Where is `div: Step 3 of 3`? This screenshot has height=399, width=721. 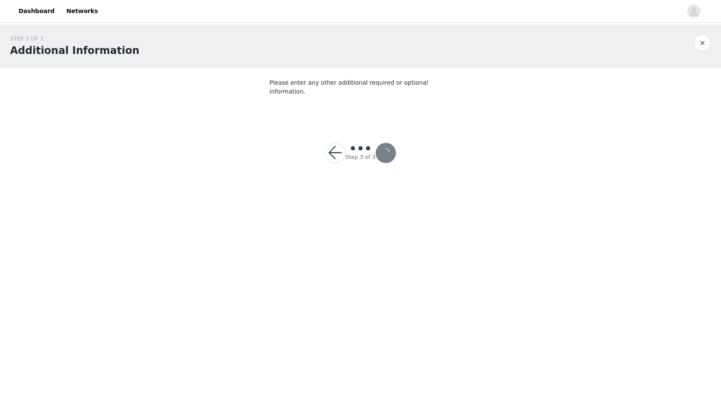 div: Step 3 of 3 is located at coordinates (360, 157).